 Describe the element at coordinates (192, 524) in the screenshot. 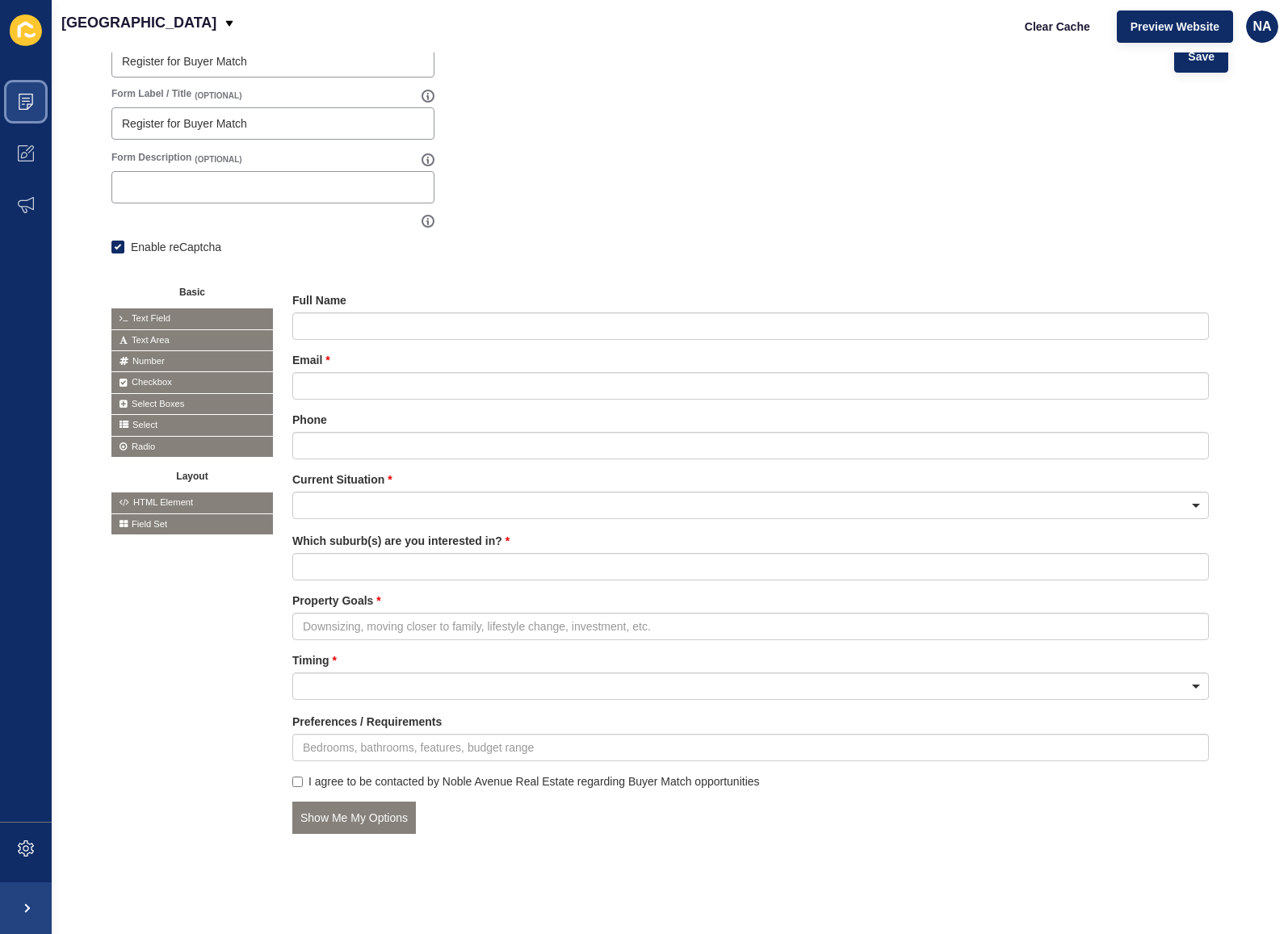

I see `span: Field Set` at that location.